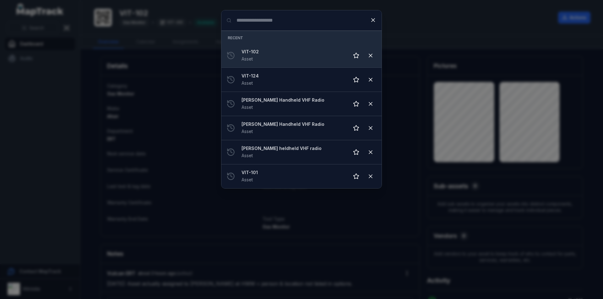  What do you see at coordinates (293, 177) in the screenshot?
I see `a: VIT-101Asset` at bounding box center [293, 177].